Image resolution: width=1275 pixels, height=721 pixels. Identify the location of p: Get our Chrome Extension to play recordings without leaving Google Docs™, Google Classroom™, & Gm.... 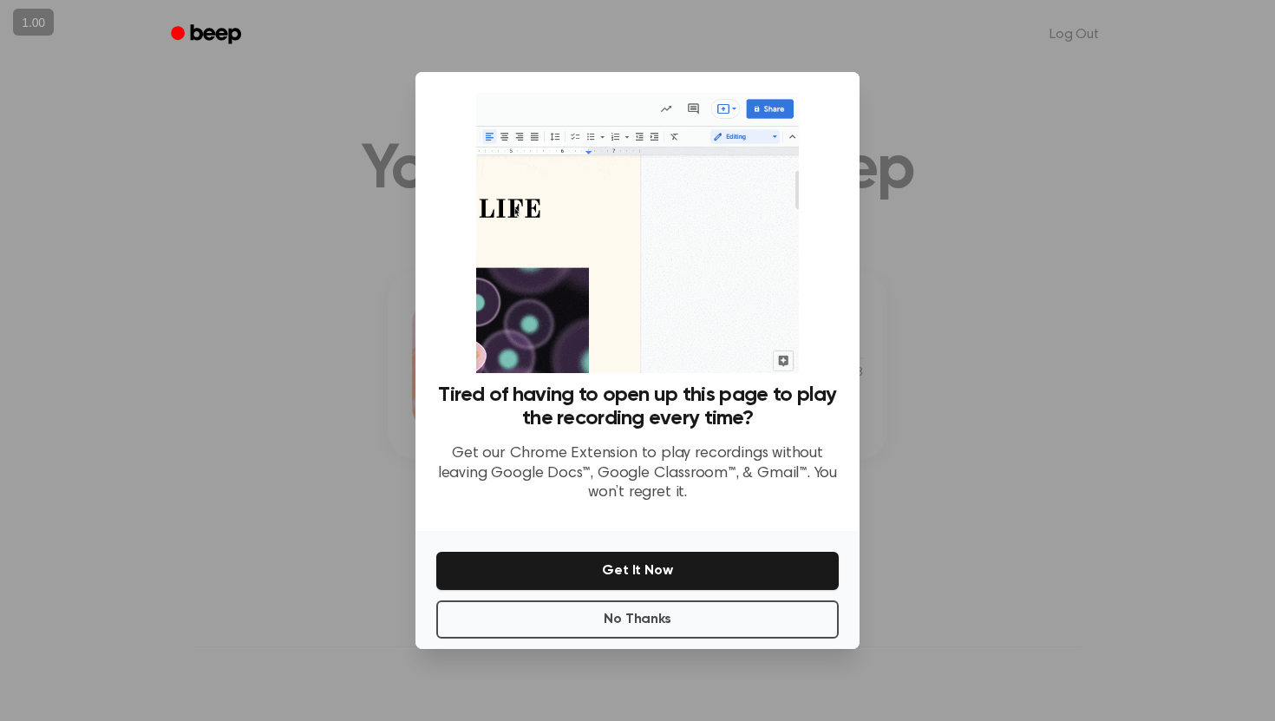
(638, 474).